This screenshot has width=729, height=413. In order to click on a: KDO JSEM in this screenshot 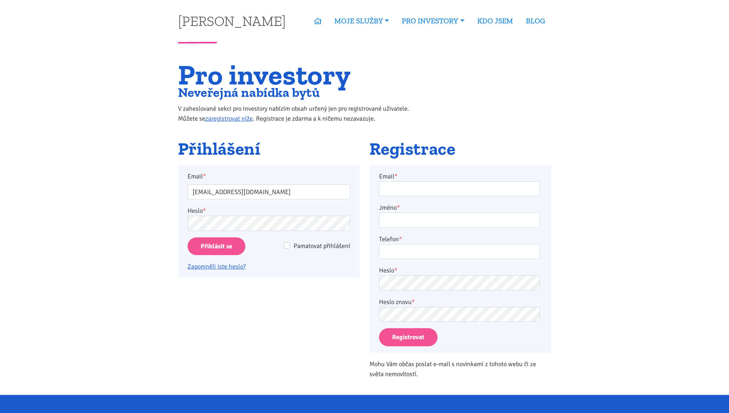, I will do `click(495, 21)`.